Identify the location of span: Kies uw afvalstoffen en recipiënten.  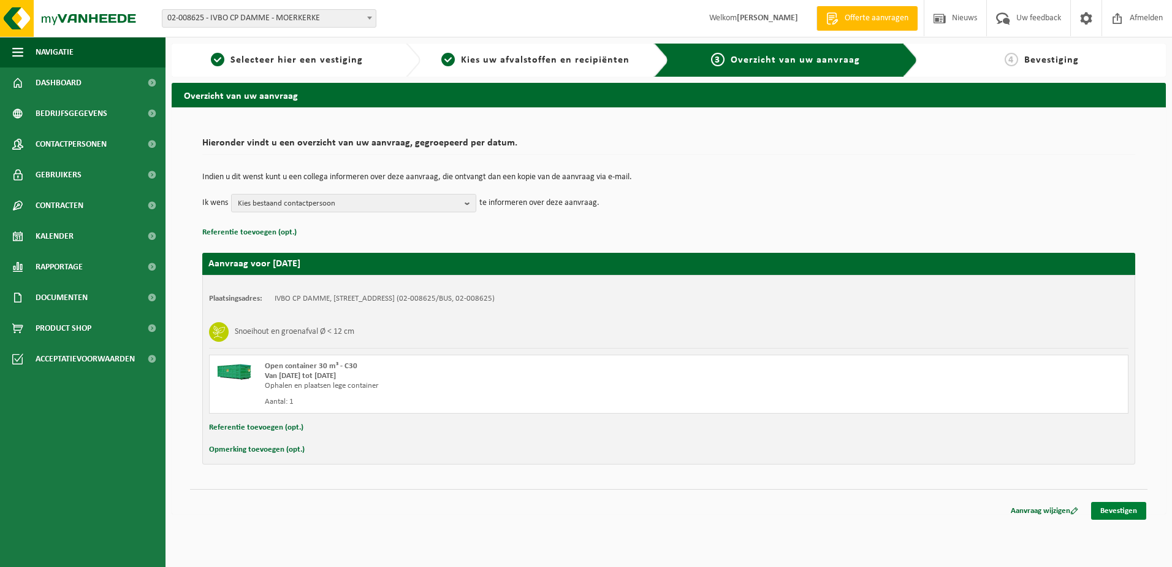
(545, 60).